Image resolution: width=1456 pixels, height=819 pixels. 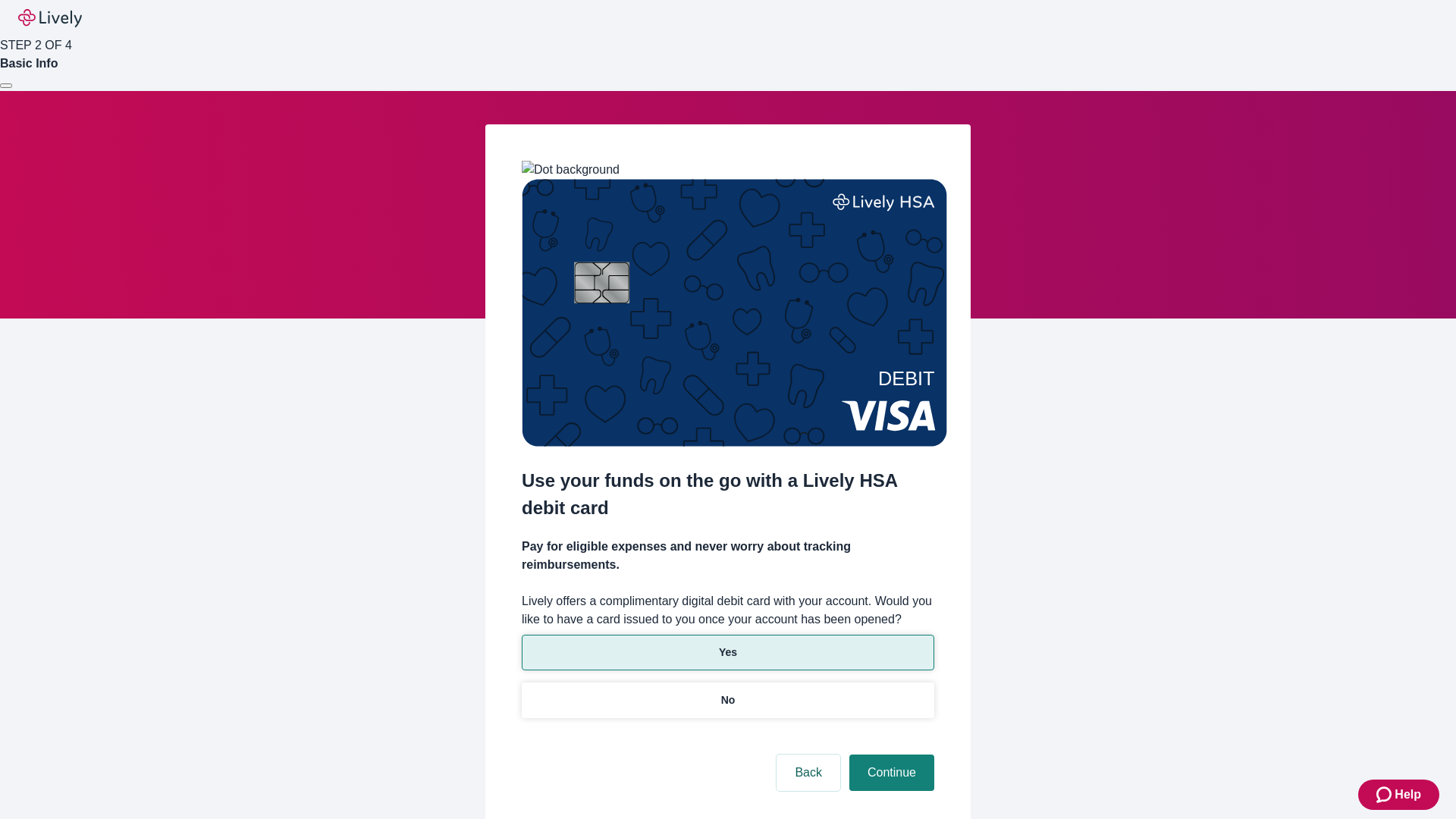 I want to click on button: Back, so click(x=808, y=773).